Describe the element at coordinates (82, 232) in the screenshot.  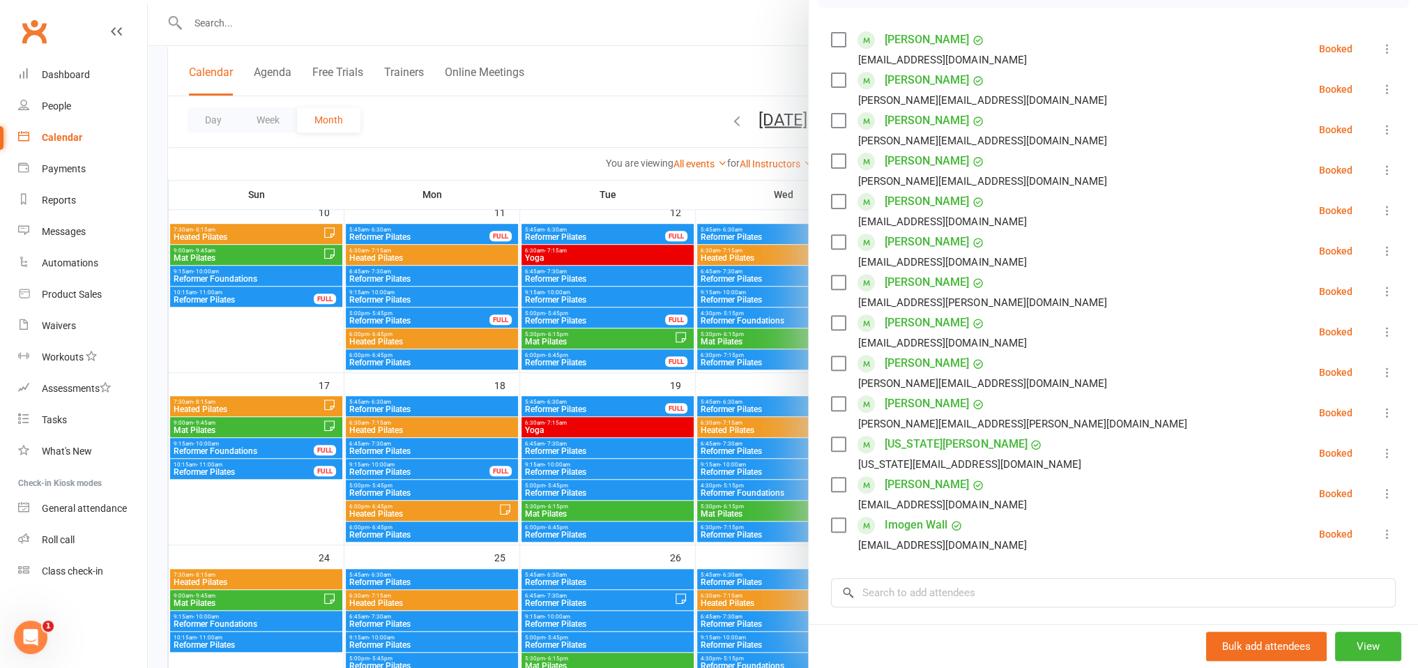
I see `a: Messages` at that location.